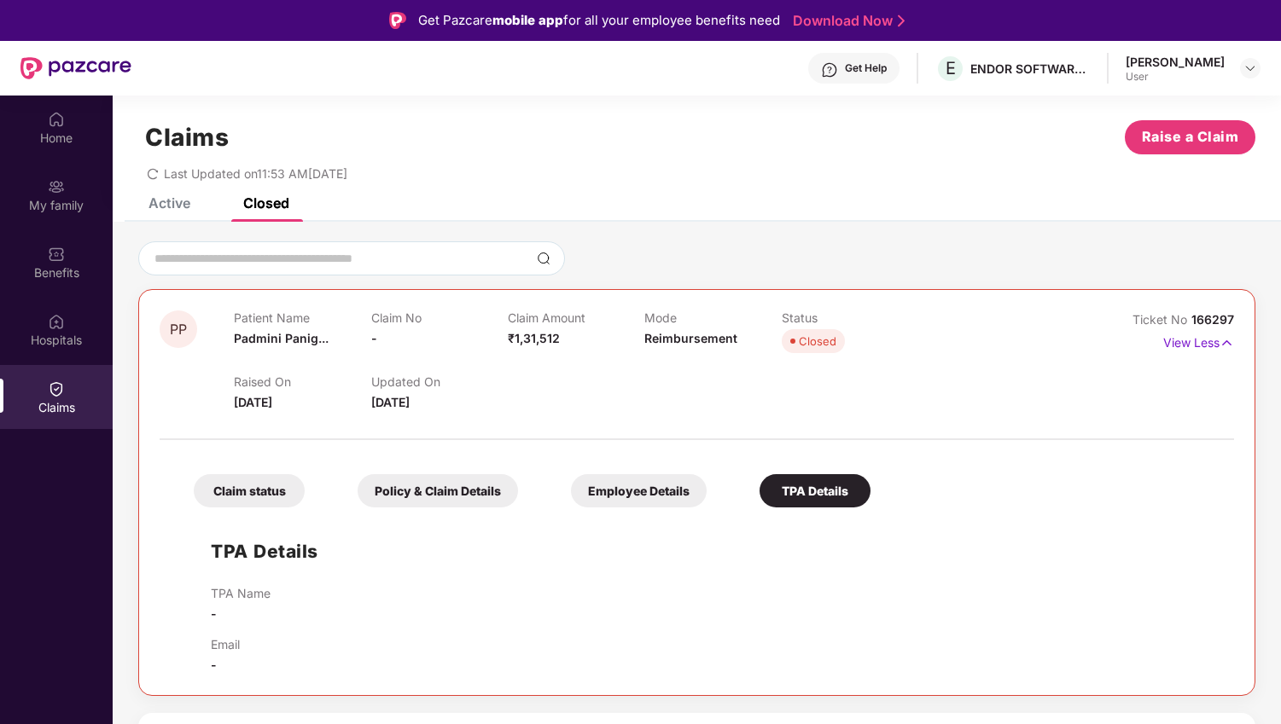  What do you see at coordinates (901, 20) in the screenshot?
I see `img: Stroke` at bounding box center [901, 20].